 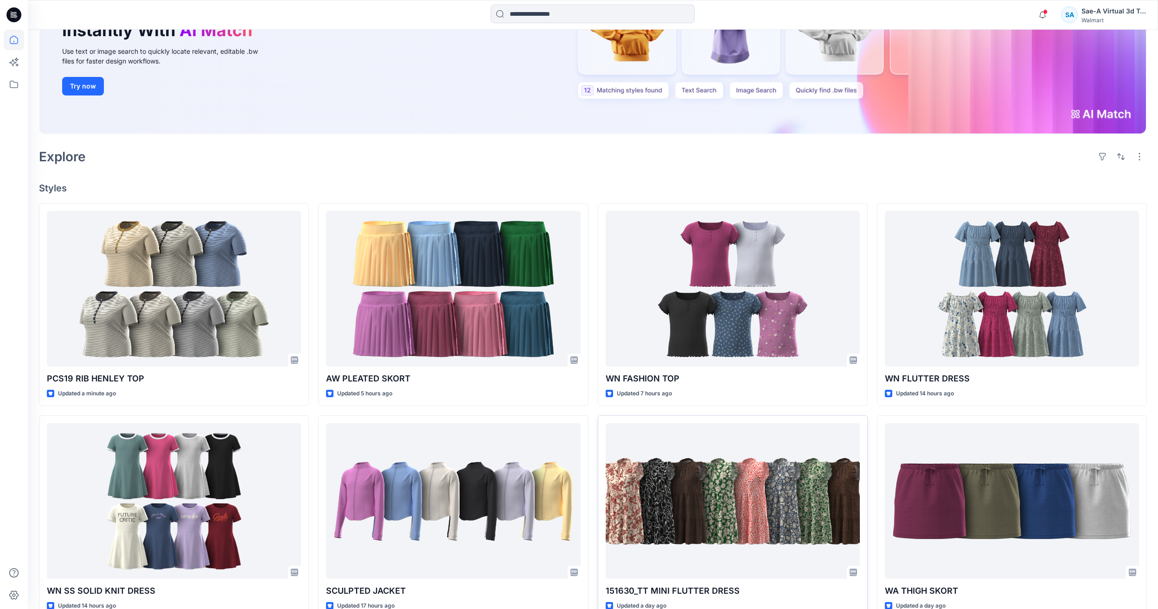 I want to click on a: PCS19 RIB HENLEY TOP, so click(x=174, y=288).